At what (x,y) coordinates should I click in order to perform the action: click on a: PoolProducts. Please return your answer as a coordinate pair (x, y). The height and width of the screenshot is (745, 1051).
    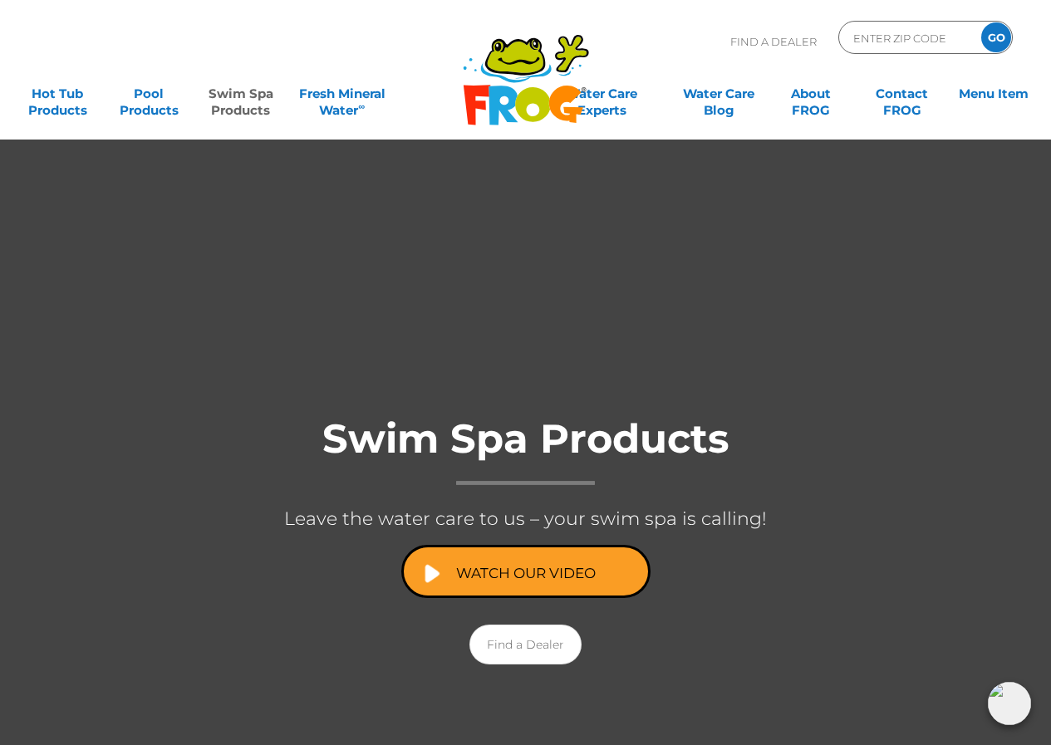
    Looking at the image, I should click on (149, 94).